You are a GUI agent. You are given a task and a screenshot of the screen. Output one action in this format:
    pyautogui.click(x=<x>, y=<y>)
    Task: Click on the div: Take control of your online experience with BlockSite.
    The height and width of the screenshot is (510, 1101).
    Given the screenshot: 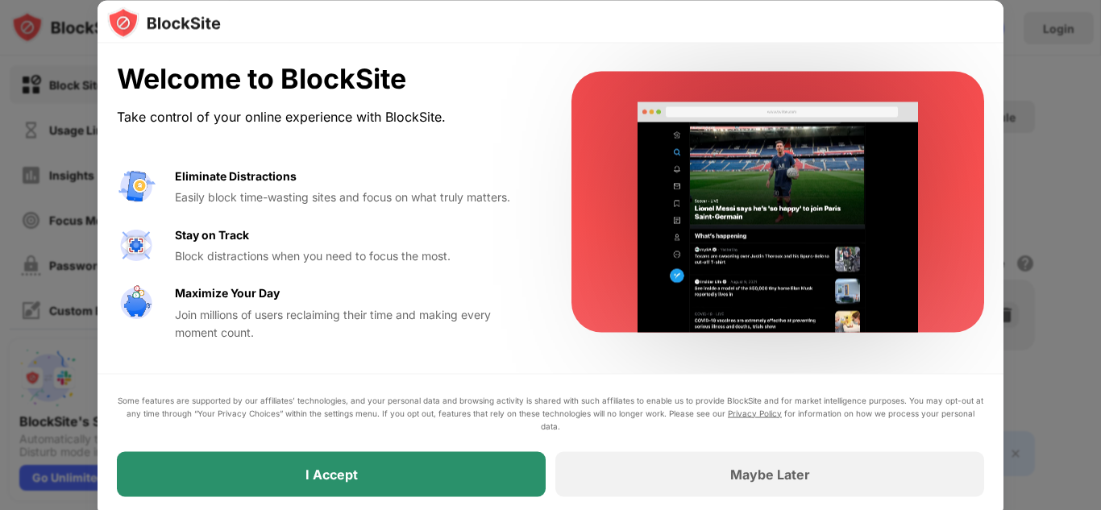 What is the action you would take?
    pyautogui.click(x=325, y=116)
    